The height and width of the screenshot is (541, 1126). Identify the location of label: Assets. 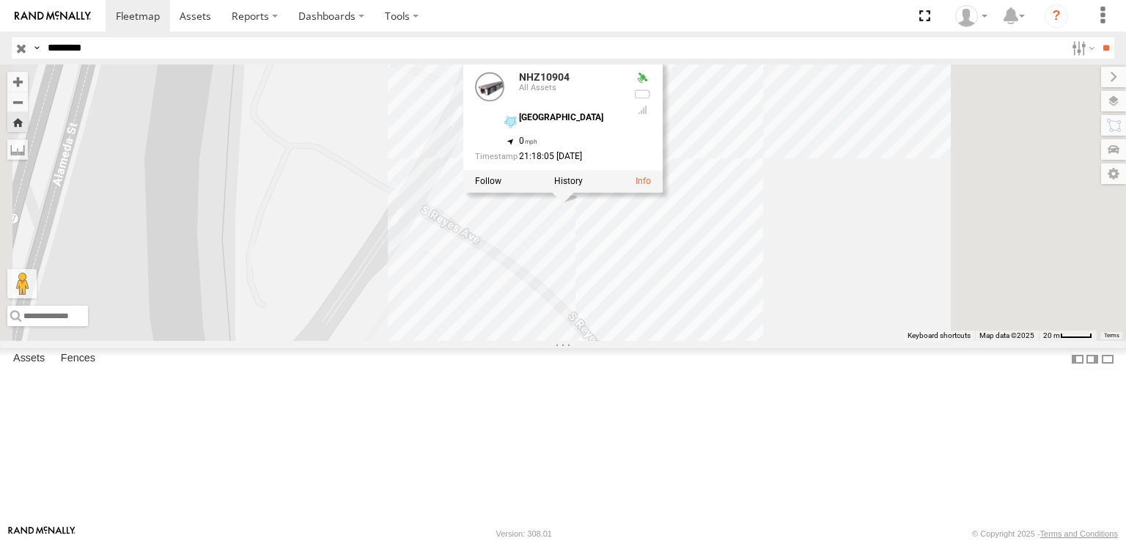
(29, 359).